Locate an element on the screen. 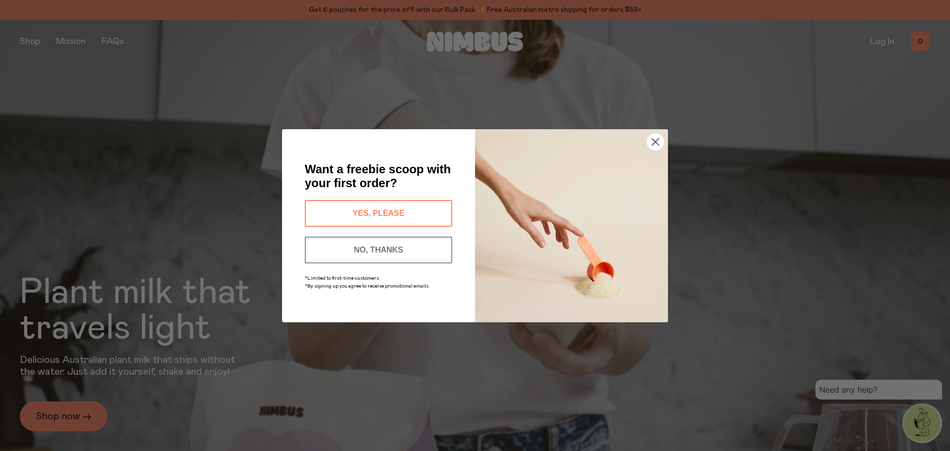 The width and height of the screenshot is (950, 451). span: Want a freebie scoop with your first order? is located at coordinates (377, 176).